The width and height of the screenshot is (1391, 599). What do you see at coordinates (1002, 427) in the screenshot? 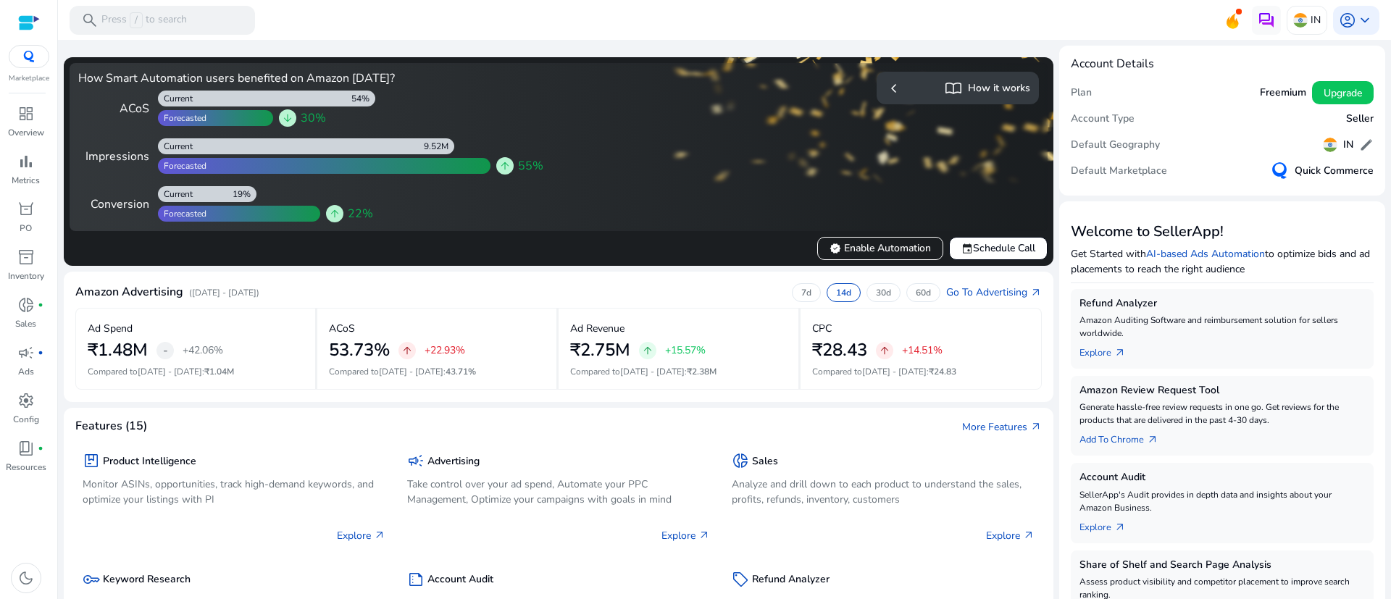
I see `a: More Features` at bounding box center [1002, 427].